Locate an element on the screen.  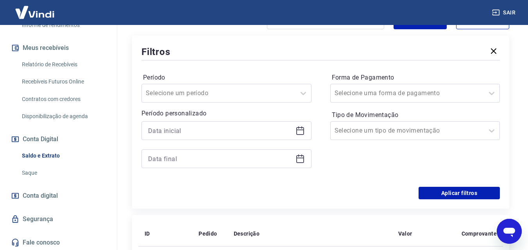
input: Data inicial is located at coordinates (220, 131).